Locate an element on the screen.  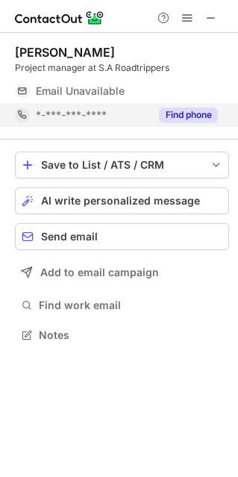
span: AI write personalized message is located at coordinates (120, 201).